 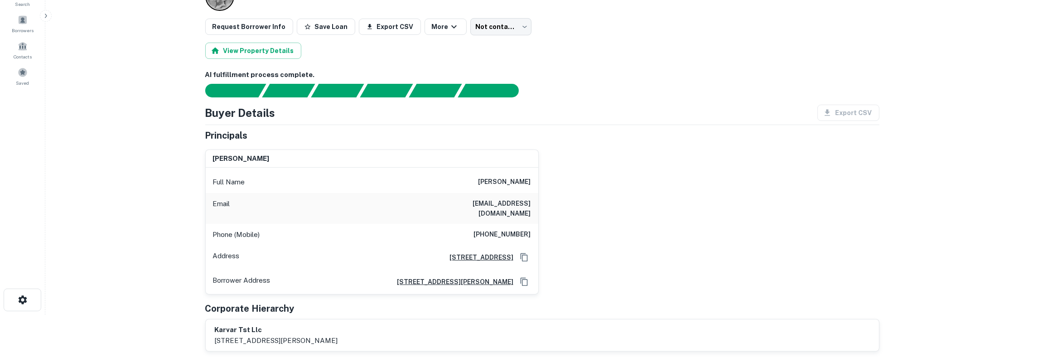 What do you see at coordinates (236, 235) in the screenshot?
I see `p: Phone (Mobile)` at bounding box center [236, 235].